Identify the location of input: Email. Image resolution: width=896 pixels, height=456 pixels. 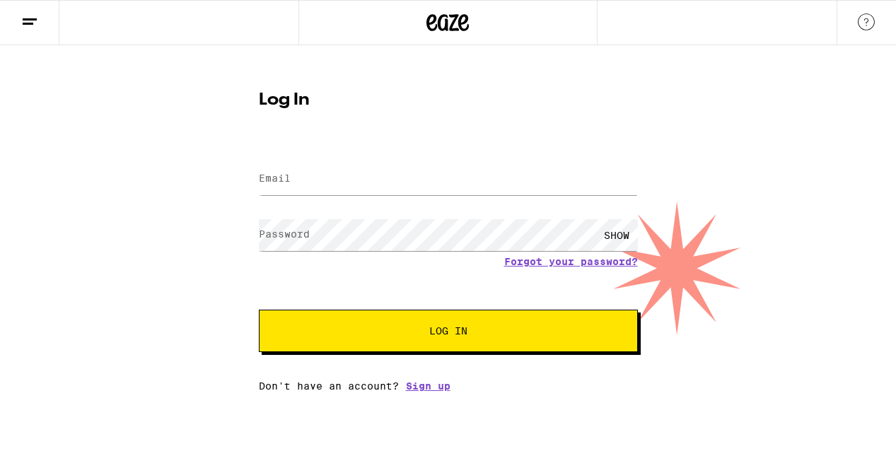
(449, 179).